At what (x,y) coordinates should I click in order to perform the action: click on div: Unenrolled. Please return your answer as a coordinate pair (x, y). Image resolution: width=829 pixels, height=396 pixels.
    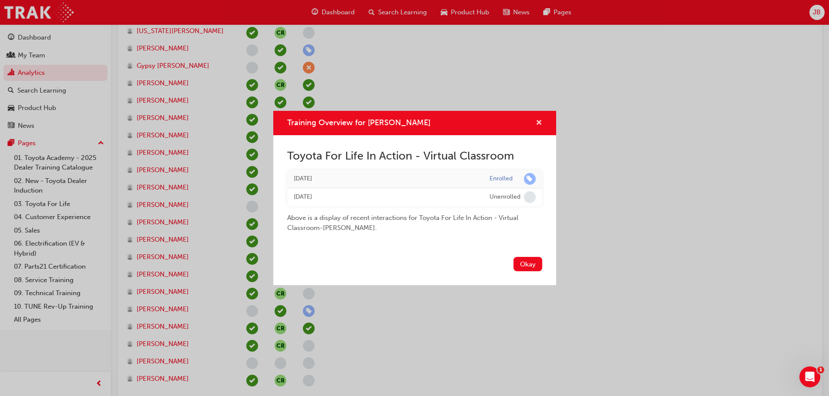
    Looking at the image, I should click on (505, 197).